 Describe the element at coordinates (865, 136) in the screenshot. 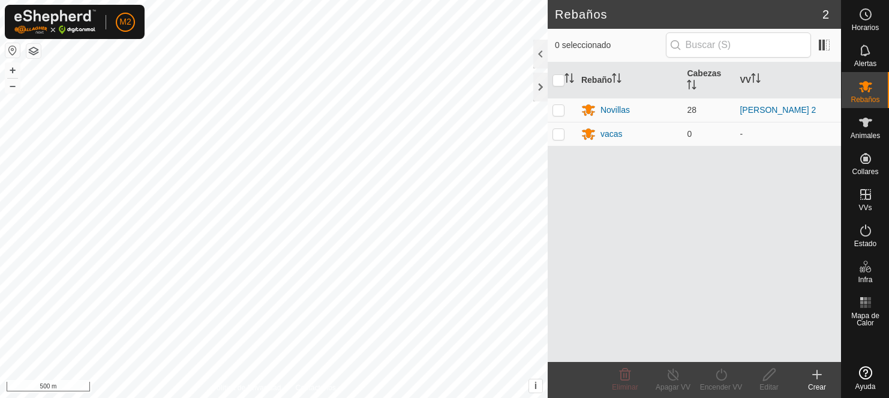

I see `span: Animales` at that location.